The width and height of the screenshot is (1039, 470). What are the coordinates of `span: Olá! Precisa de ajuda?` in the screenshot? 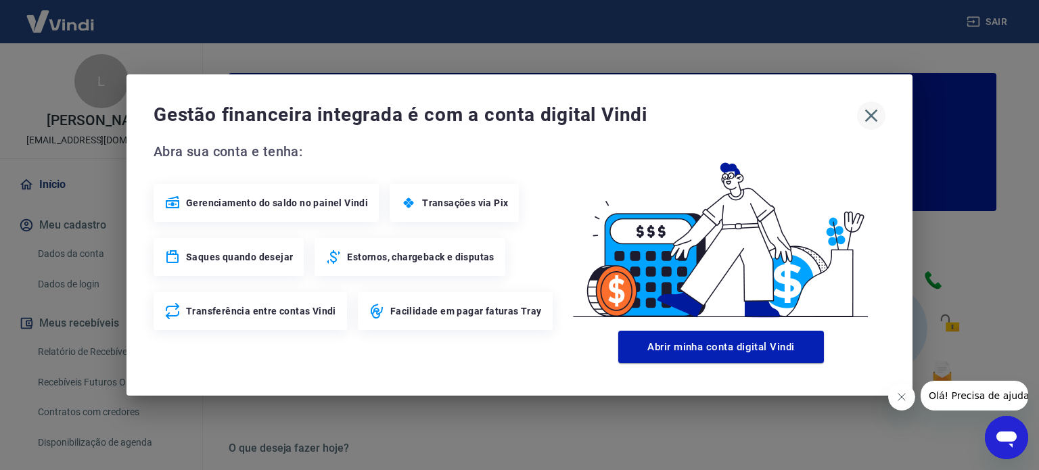 It's located at (61, 15).